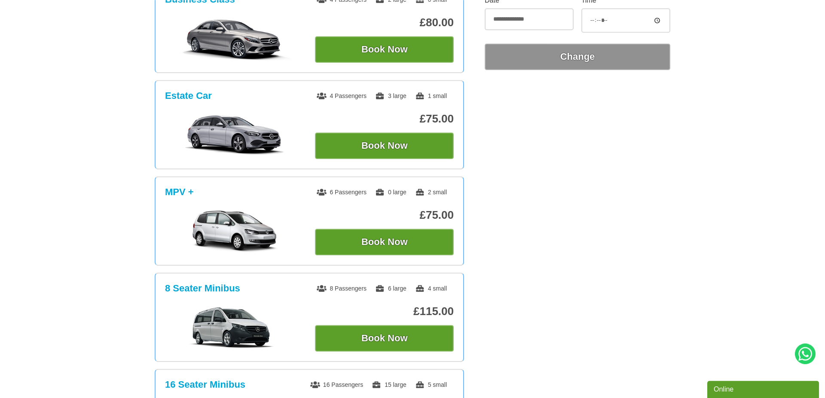  Describe the element at coordinates (234, 231) in the screenshot. I see `img: MPV +` at that location.